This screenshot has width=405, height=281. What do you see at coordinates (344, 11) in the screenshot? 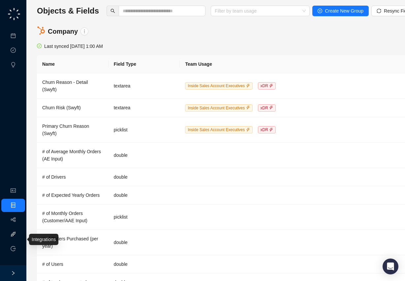
I see `span: Create New Group` at bounding box center [344, 11].